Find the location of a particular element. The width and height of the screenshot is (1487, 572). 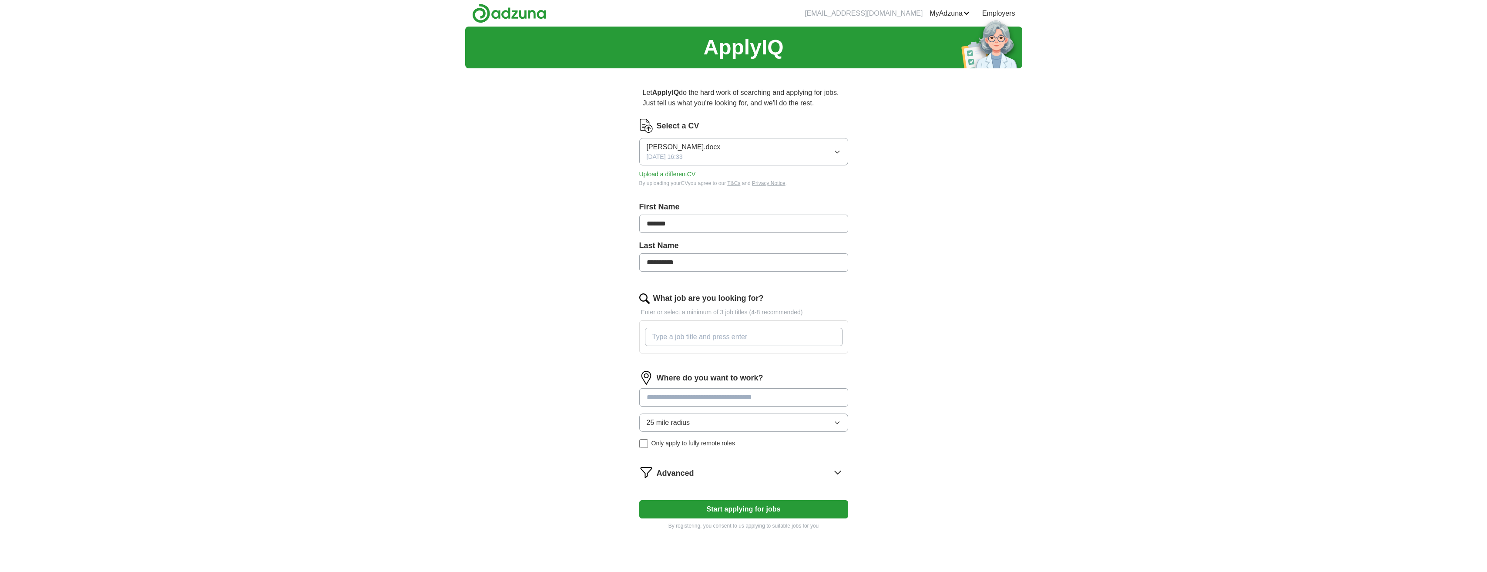

label: First Name is located at coordinates (744, 207).